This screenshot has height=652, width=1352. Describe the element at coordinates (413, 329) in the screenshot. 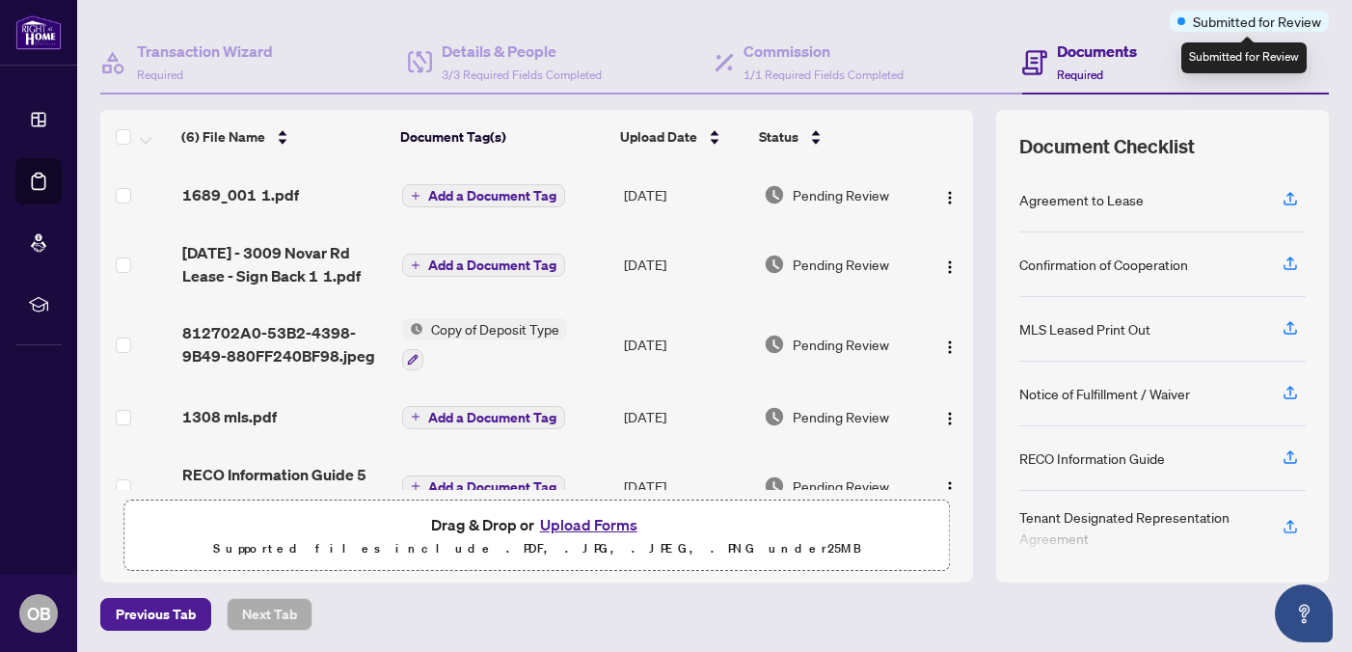

I see `img: Status Icon` at that location.